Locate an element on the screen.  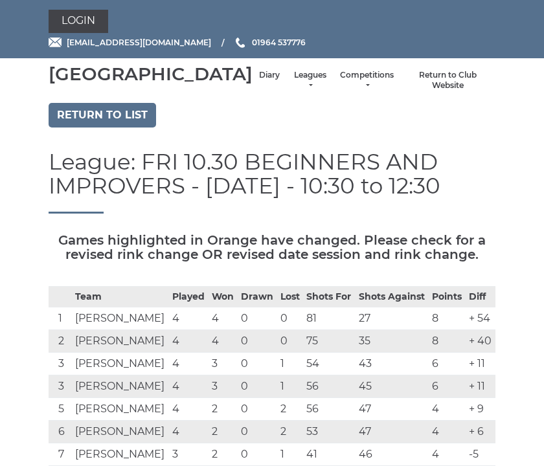
th: Won is located at coordinates (223, 297).